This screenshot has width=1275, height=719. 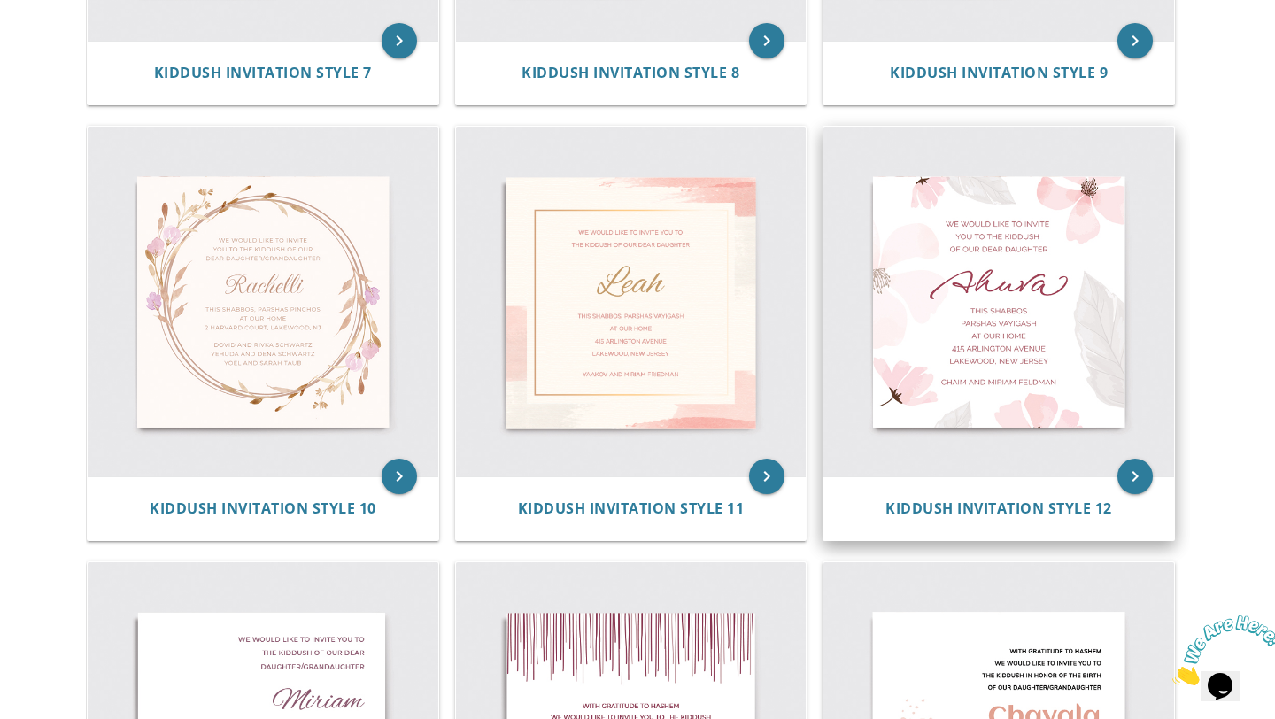 I want to click on span: Kiddush Invitation Style 7, so click(x=263, y=73).